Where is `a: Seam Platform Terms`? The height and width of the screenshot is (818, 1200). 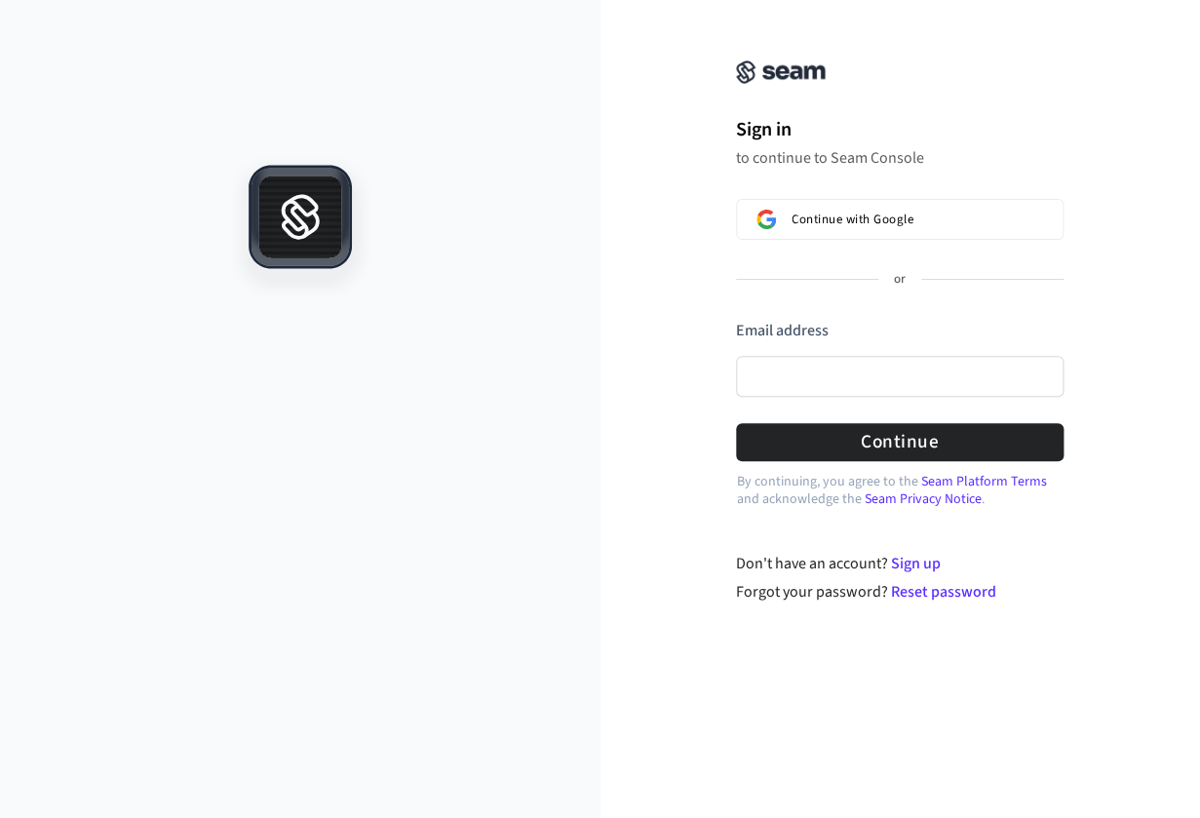 a: Seam Platform Terms is located at coordinates (983, 482).